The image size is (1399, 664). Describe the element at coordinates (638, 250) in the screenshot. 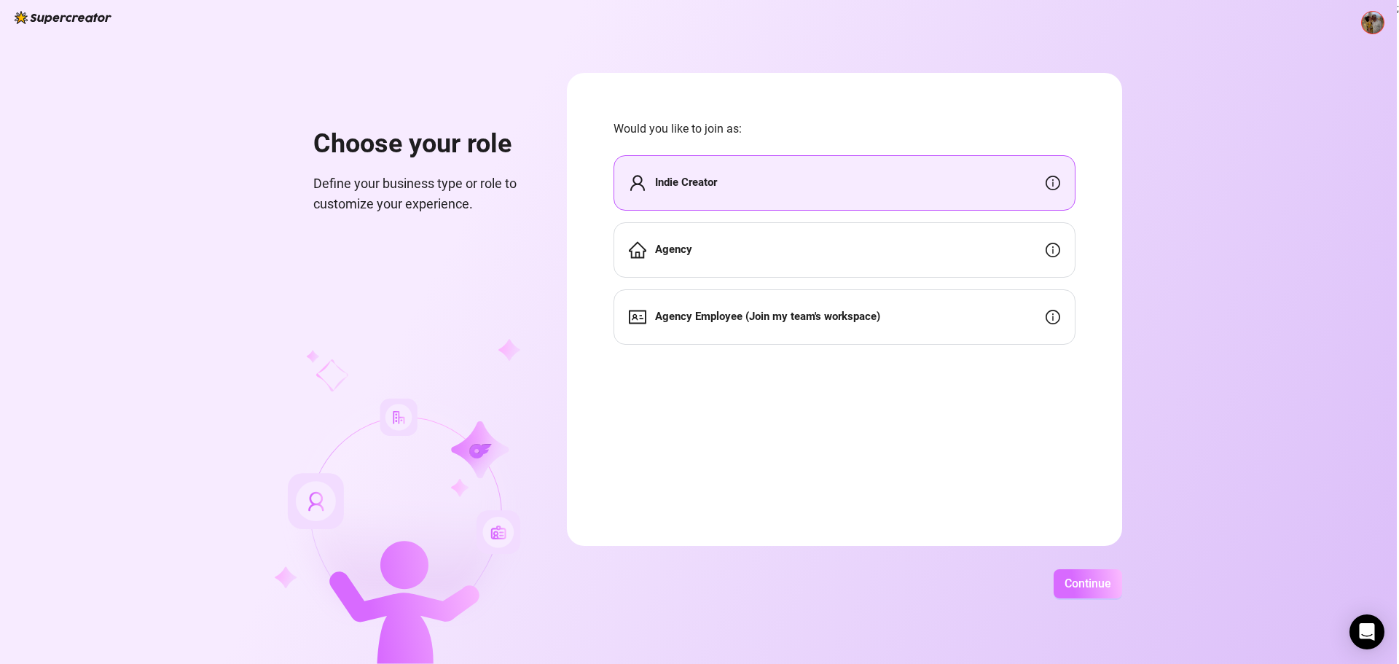

I see `span: home` at that location.